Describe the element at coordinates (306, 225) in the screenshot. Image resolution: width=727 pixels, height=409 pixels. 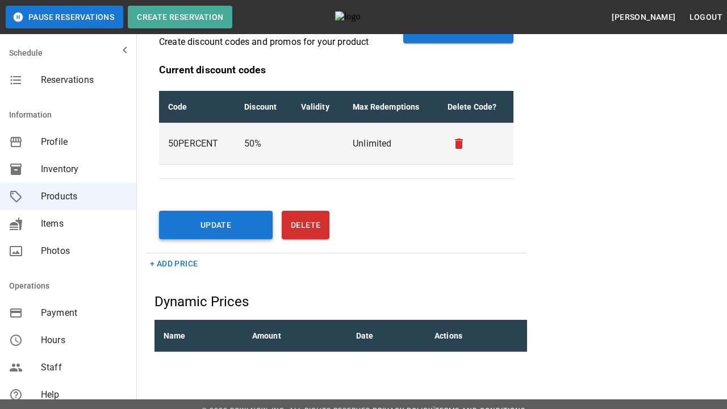
I see `button: Delete` at that location.